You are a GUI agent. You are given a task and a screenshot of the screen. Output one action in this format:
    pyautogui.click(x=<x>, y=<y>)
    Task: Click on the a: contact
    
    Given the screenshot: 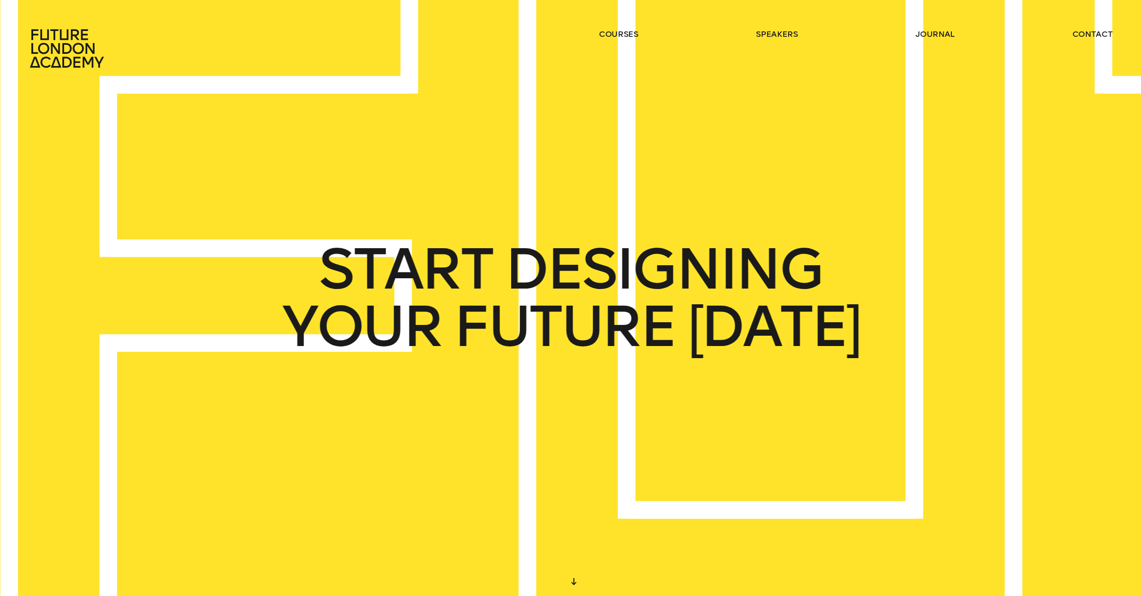 What is the action you would take?
    pyautogui.click(x=1093, y=34)
    